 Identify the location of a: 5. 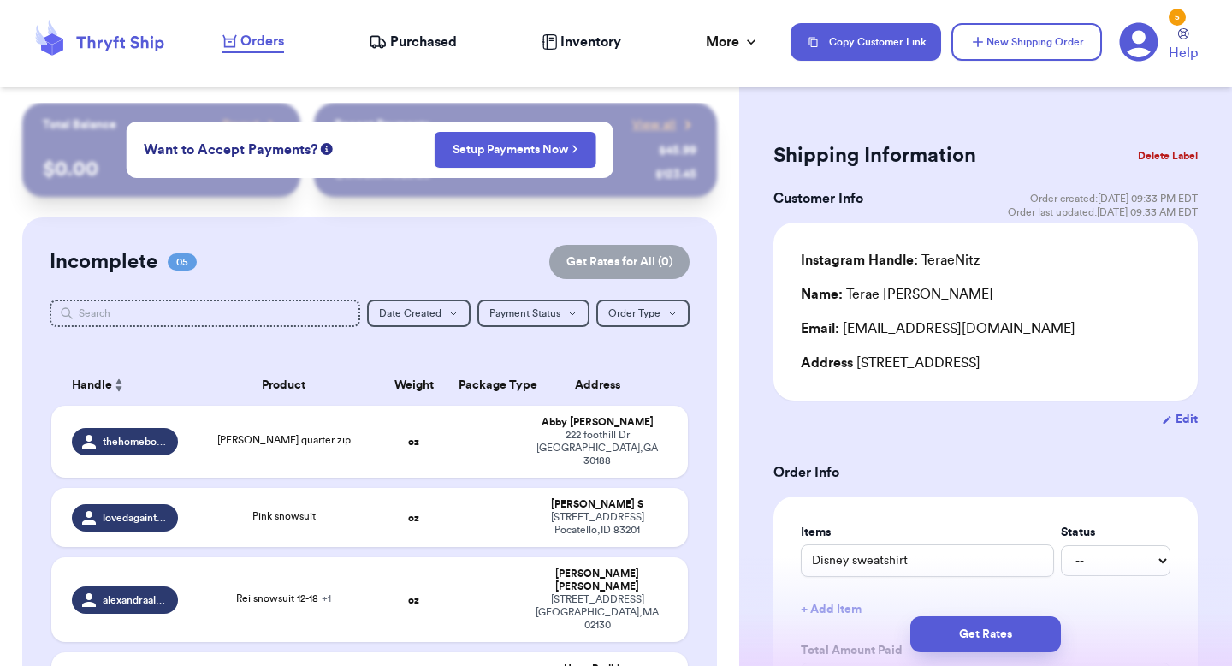
(1139, 42).